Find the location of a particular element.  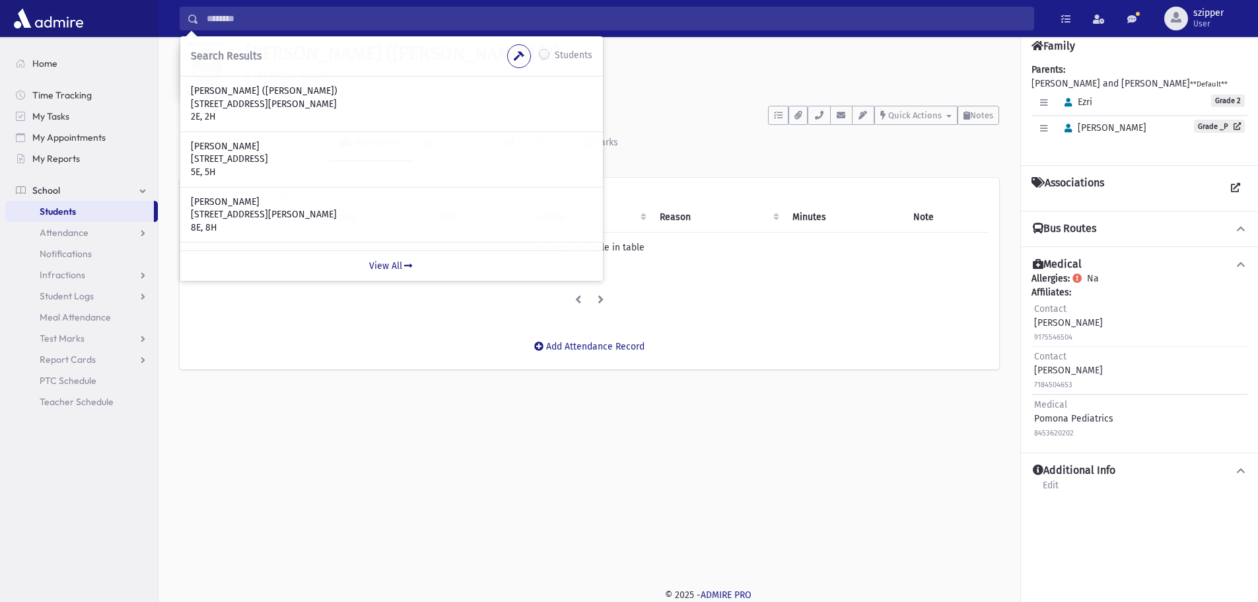

span: Search Results is located at coordinates (226, 55).